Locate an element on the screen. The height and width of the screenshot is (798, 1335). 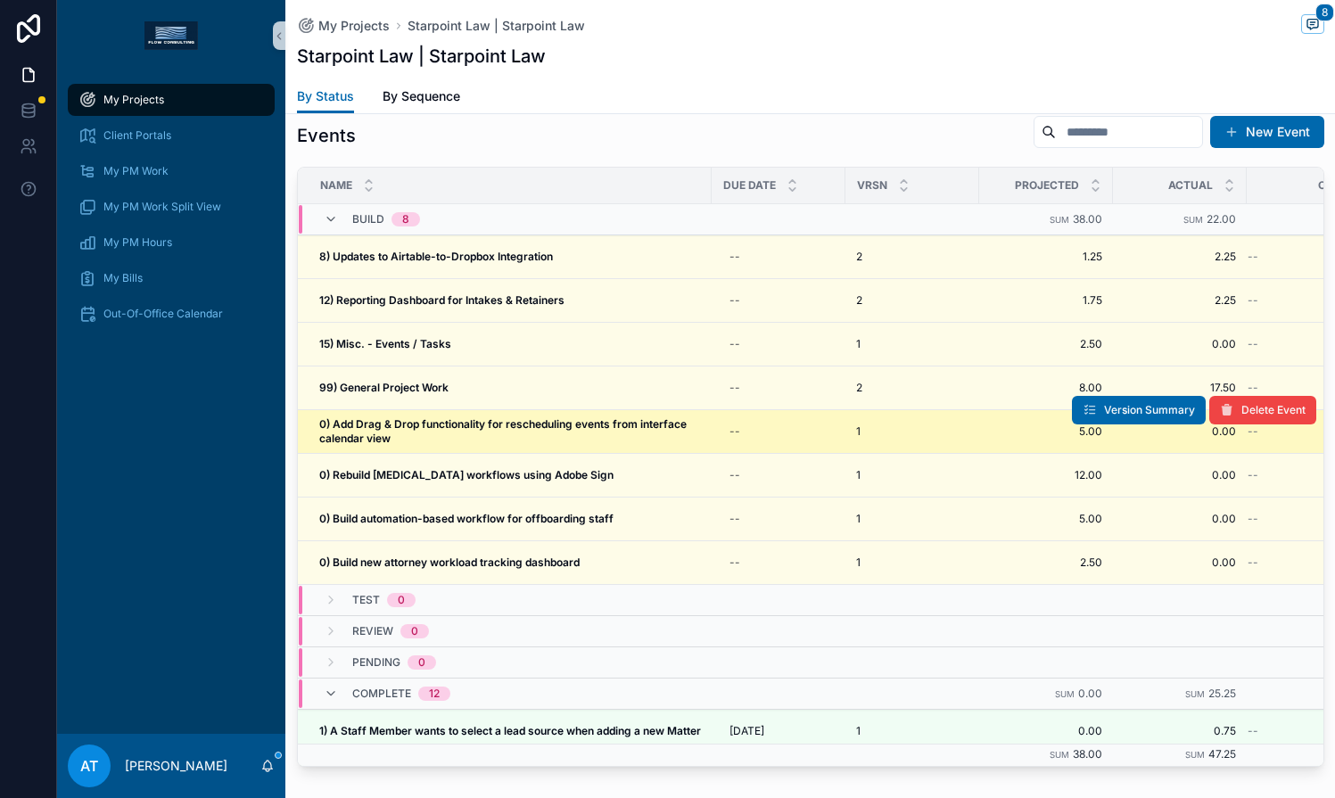
a: New Event is located at coordinates (1267, 132).